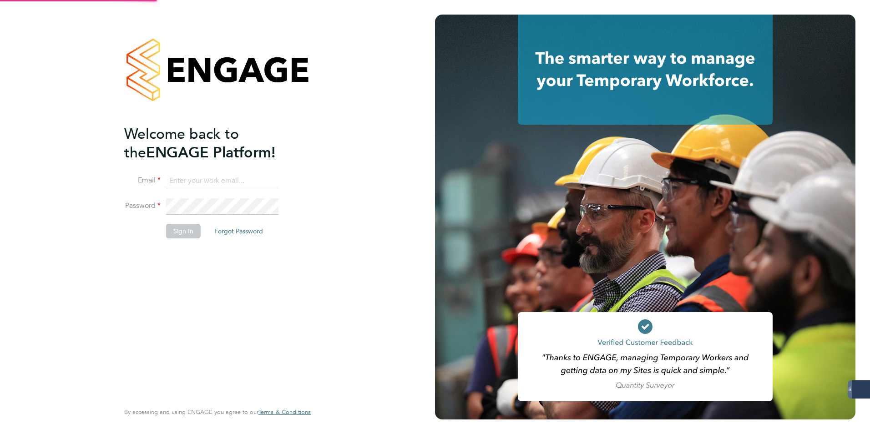 The width and height of the screenshot is (870, 434). What do you see at coordinates (142, 180) in the screenshot?
I see `label: Email` at bounding box center [142, 180].